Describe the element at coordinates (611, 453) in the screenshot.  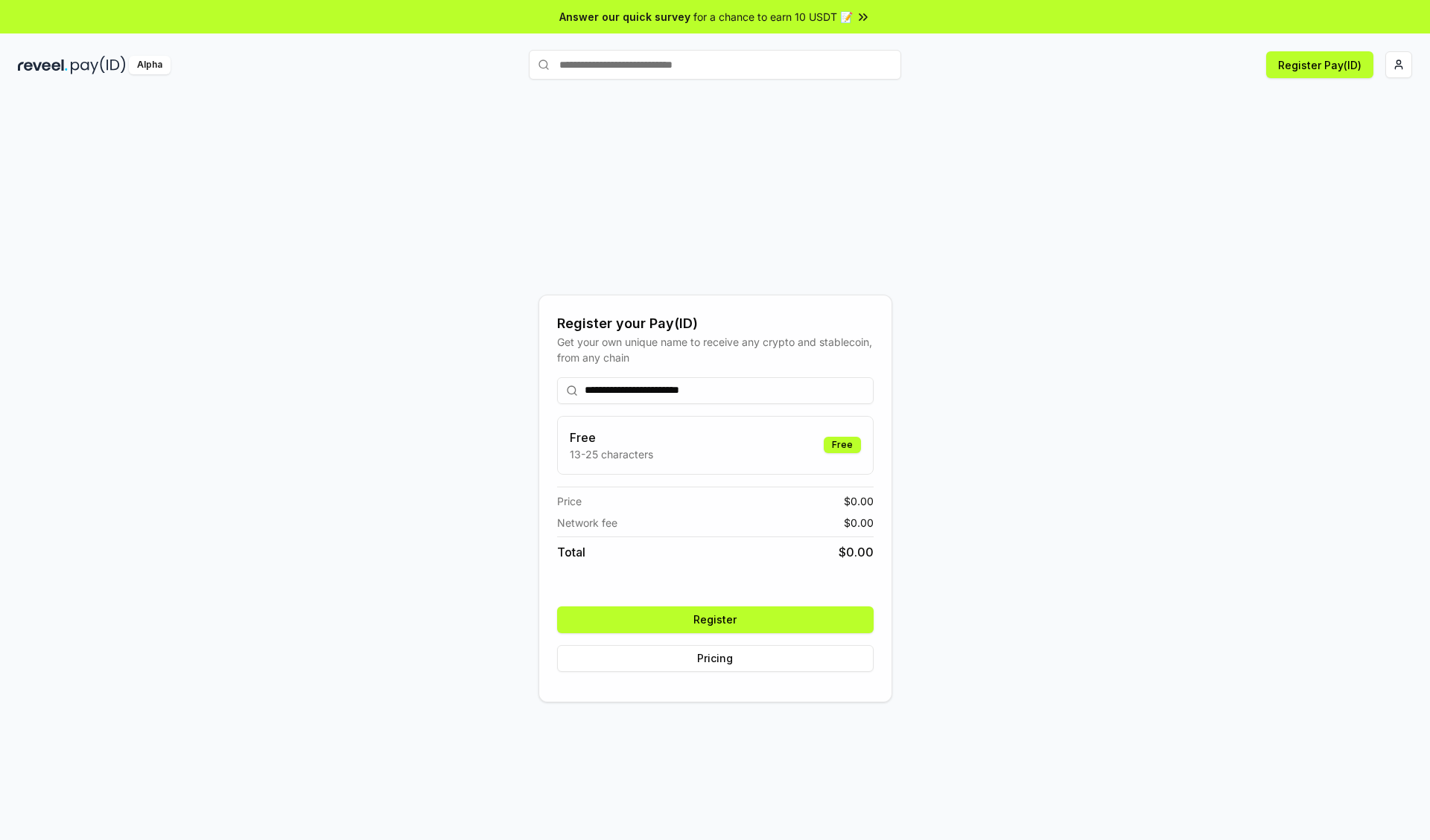
I see `p: 13-25 characters` at that location.